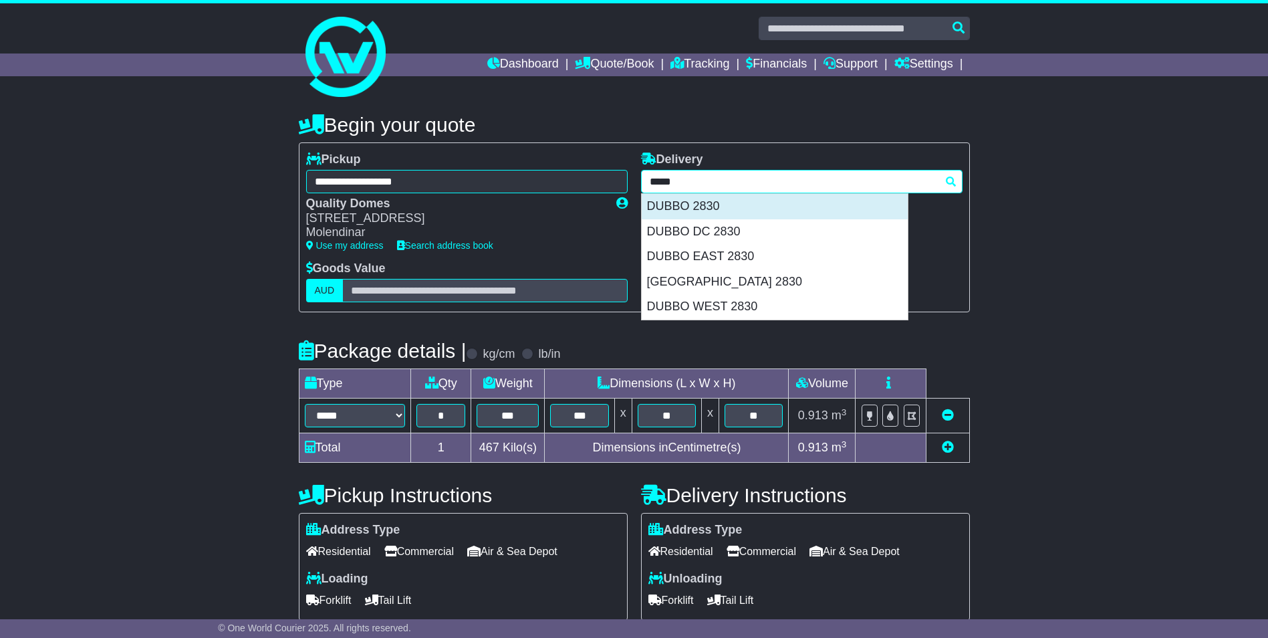  What do you see at coordinates (382, 350) in the screenshot?
I see `h4: Package details |` at bounding box center [382, 350].